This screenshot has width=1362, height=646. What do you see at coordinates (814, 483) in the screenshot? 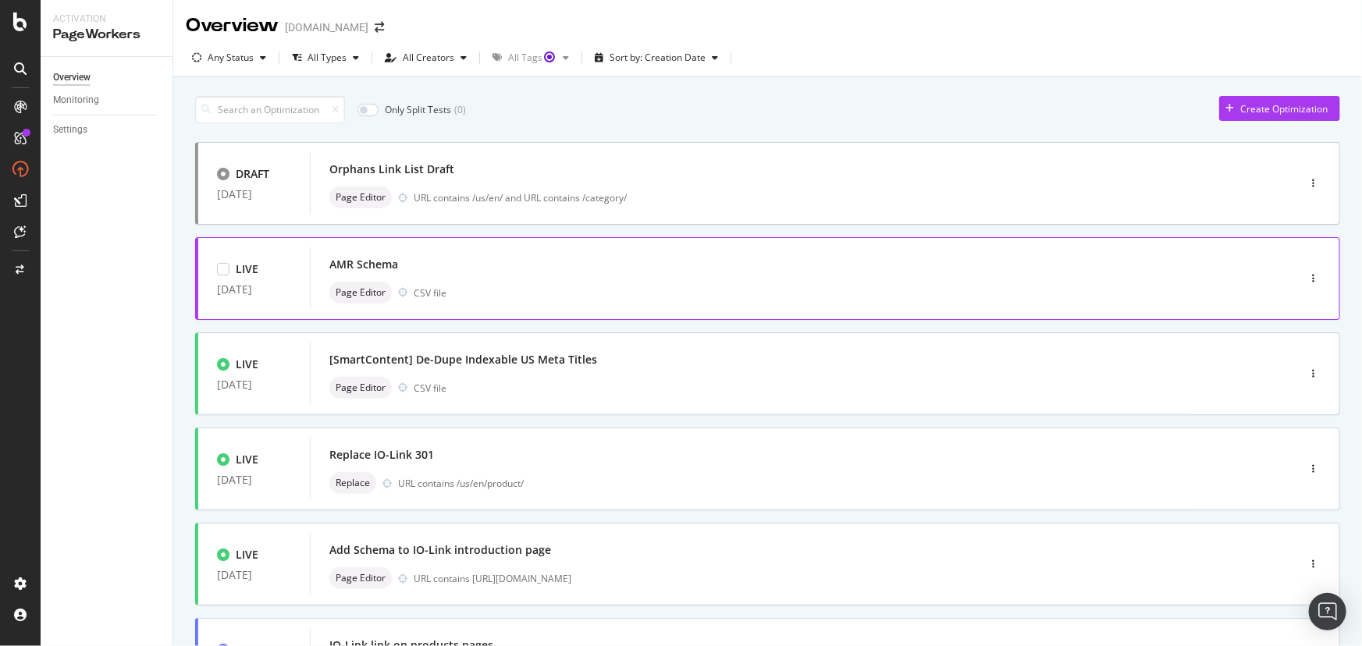
I see `div: URL contains /us/en/product/` at bounding box center [814, 483].